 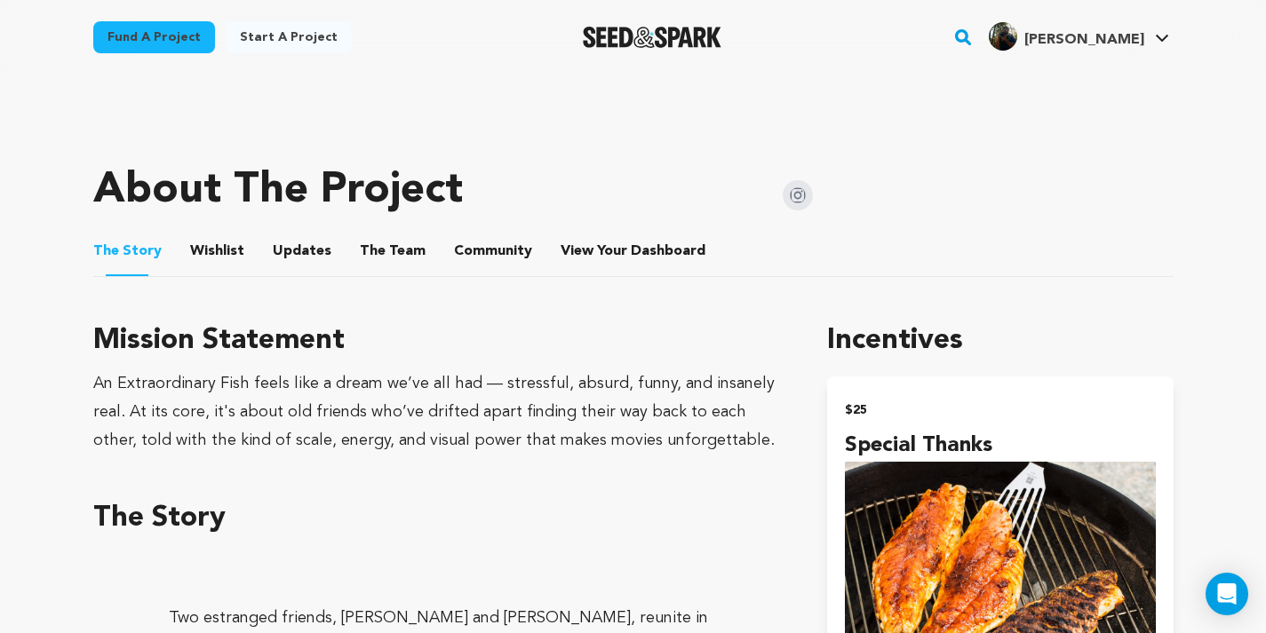 I want to click on h1: About The Project, so click(x=278, y=191).